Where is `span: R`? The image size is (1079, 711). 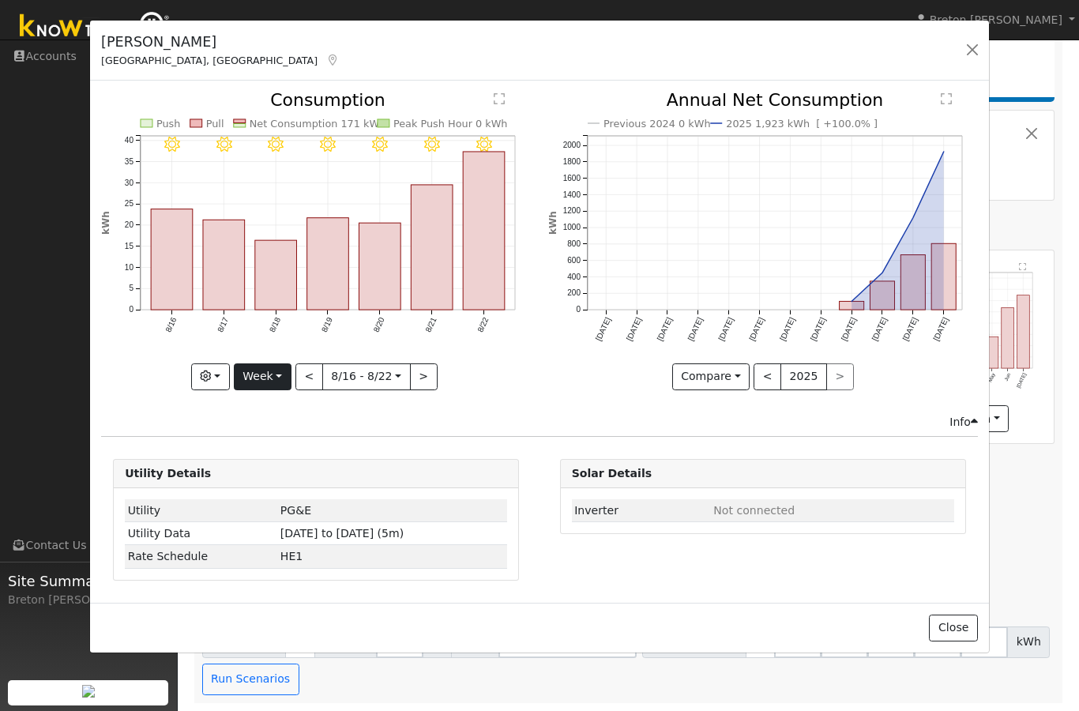
span: R is located at coordinates (291, 556).